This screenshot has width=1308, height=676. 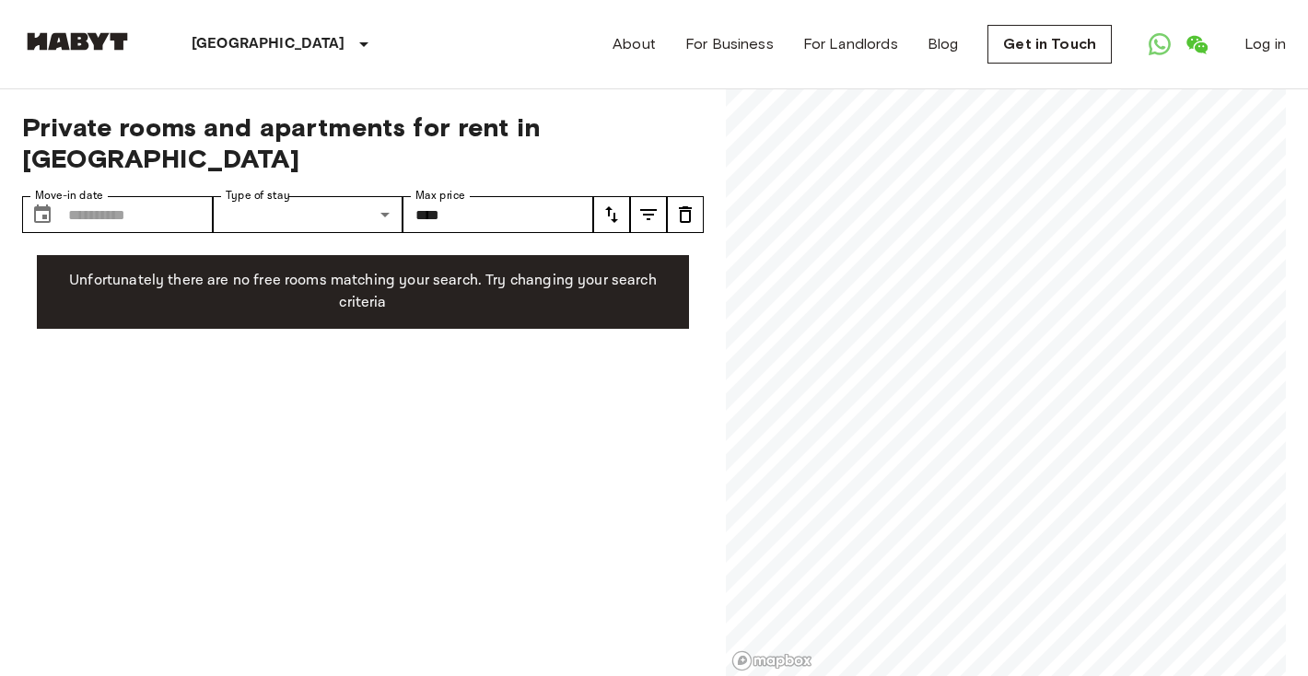 I want to click on a: Open WeChat, so click(x=1197, y=44).